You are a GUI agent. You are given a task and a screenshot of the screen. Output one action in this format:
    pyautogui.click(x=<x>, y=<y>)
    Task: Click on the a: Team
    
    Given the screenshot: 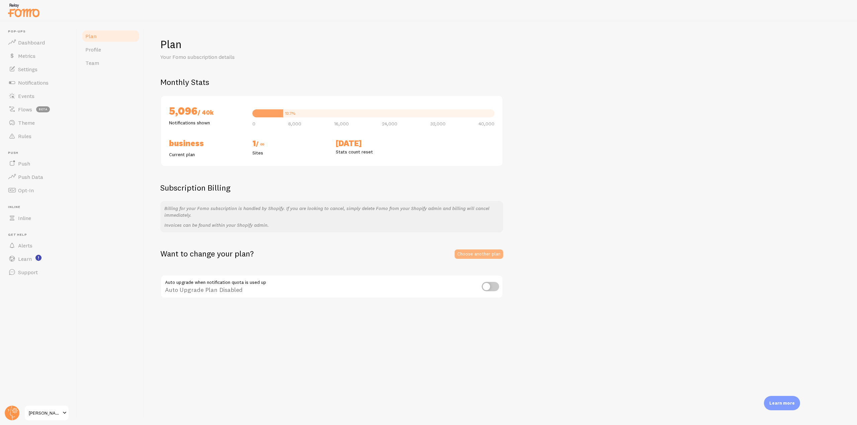 What is the action you would take?
    pyautogui.click(x=110, y=63)
    